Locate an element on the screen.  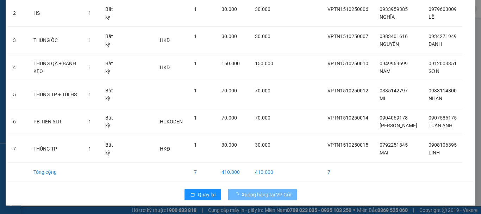
td: 5 is located at coordinates (18, 94).